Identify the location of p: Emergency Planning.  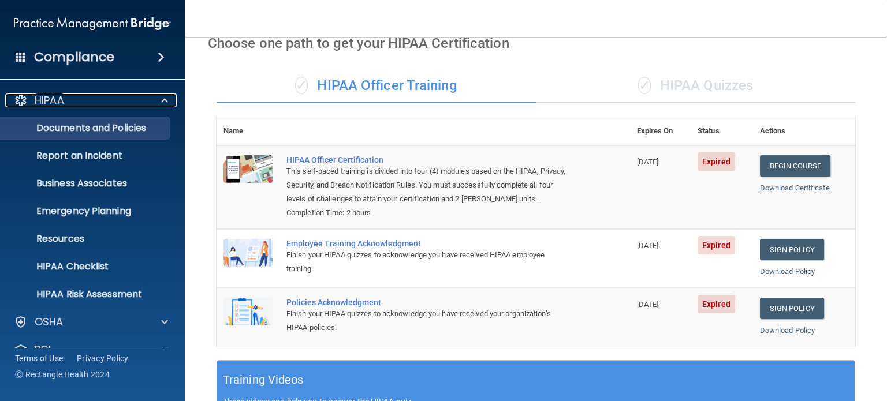
(86, 211).